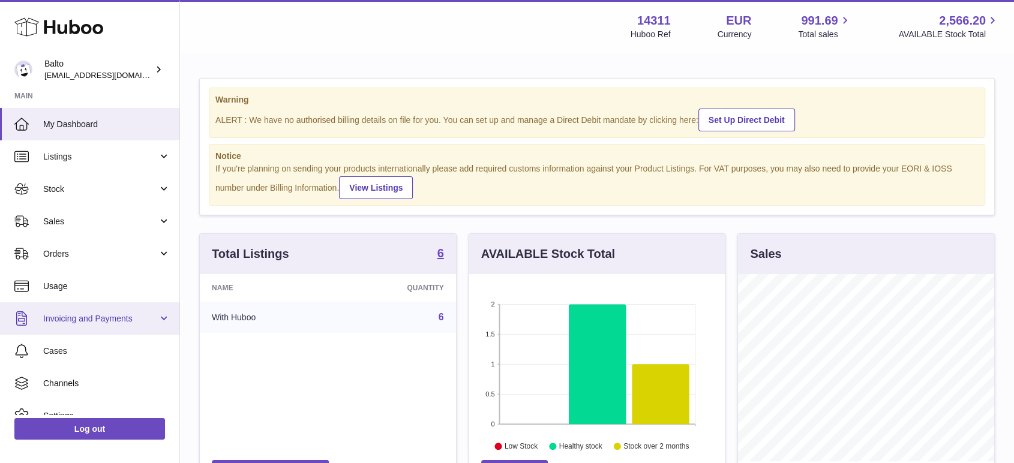 The width and height of the screenshot is (1014, 463). Describe the element at coordinates (107, 383) in the screenshot. I see `span: Channels` at that location.